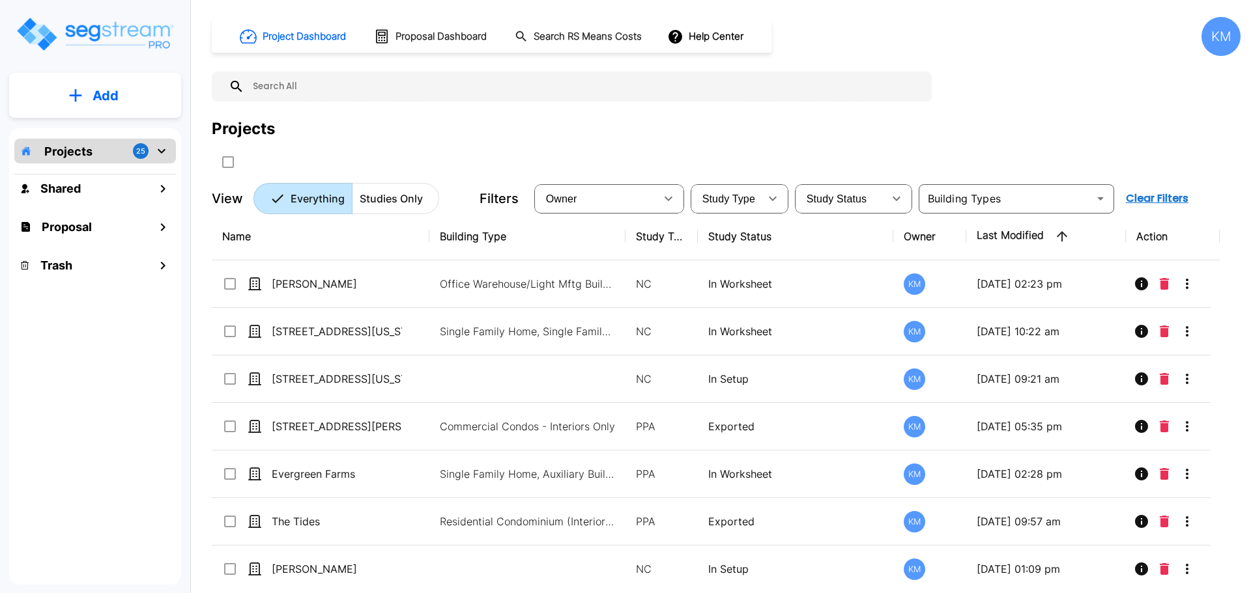  Describe the element at coordinates (1172, 236) in the screenshot. I see `th: Action` at that location.